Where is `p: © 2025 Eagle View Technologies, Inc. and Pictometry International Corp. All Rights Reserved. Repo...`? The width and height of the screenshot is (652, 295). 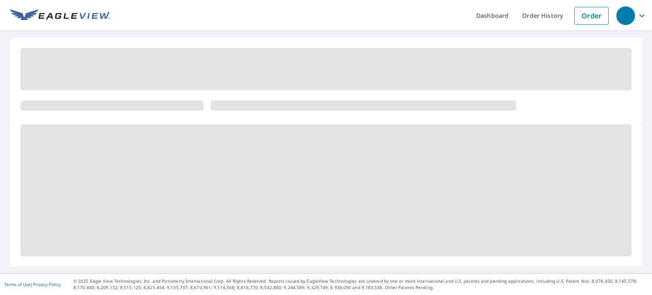
p: © 2025 Eagle View Technologies, Inc. and Pictometry International Corp. All Rights Reserved. Repo... is located at coordinates (360, 284).